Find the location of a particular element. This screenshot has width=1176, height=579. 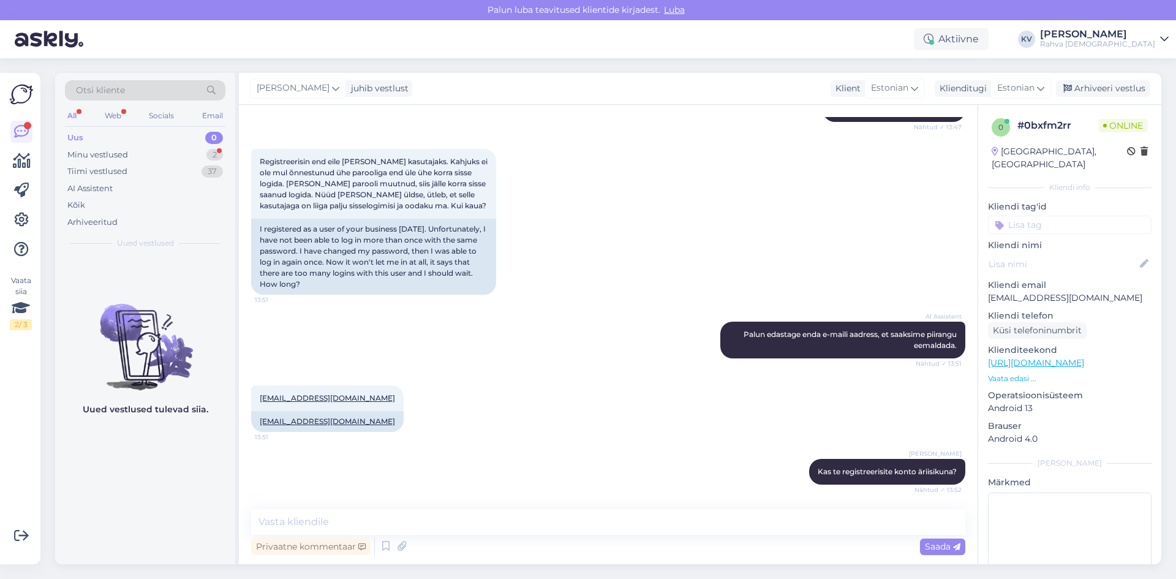

img: Askly Logo is located at coordinates (21, 94).